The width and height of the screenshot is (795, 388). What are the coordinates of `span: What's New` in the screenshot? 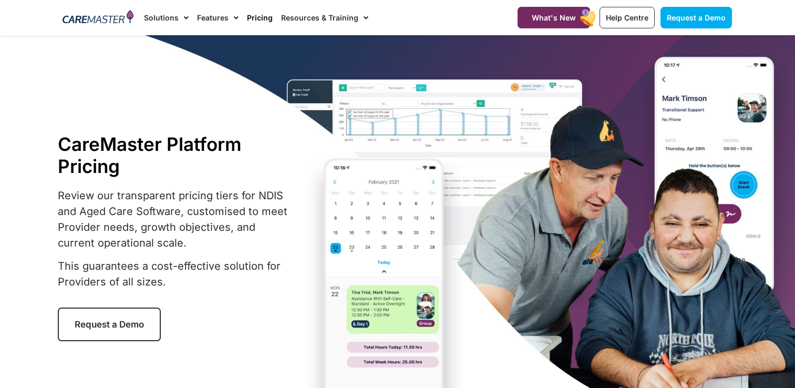 It's located at (554, 17).